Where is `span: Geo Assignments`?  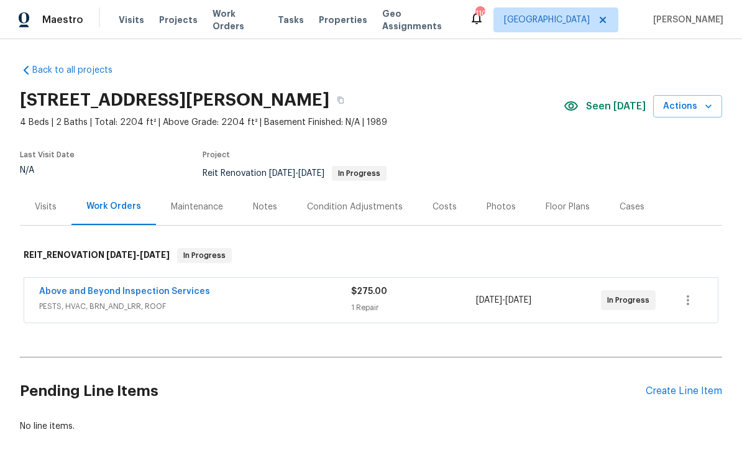
span: Geo Assignments is located at coordinates (418, 20).